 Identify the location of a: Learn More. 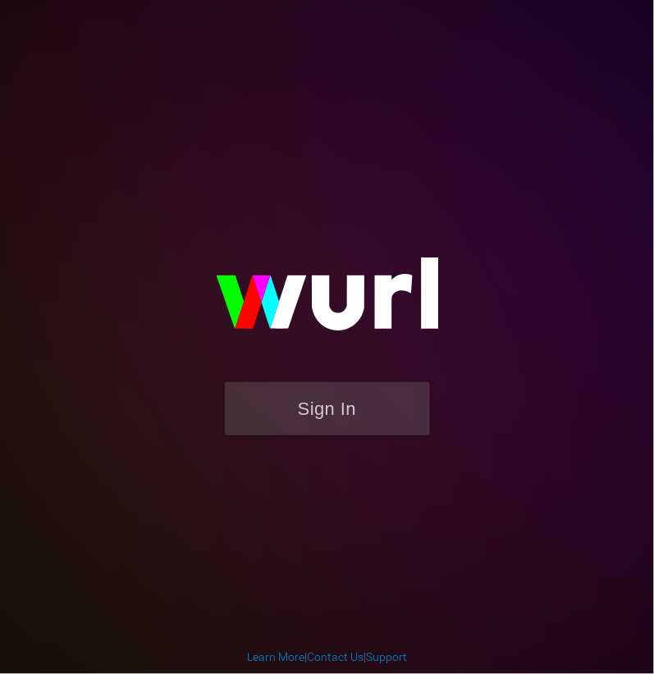
(276, 658).